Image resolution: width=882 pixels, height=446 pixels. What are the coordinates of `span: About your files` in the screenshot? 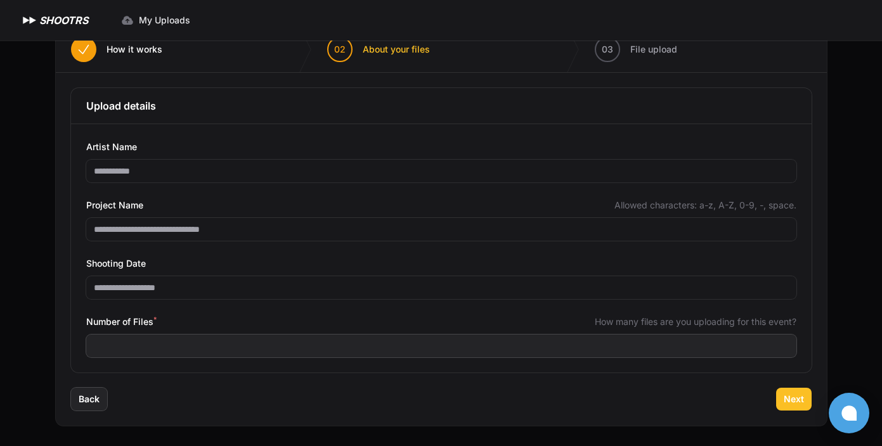 It's located at (396, 49).